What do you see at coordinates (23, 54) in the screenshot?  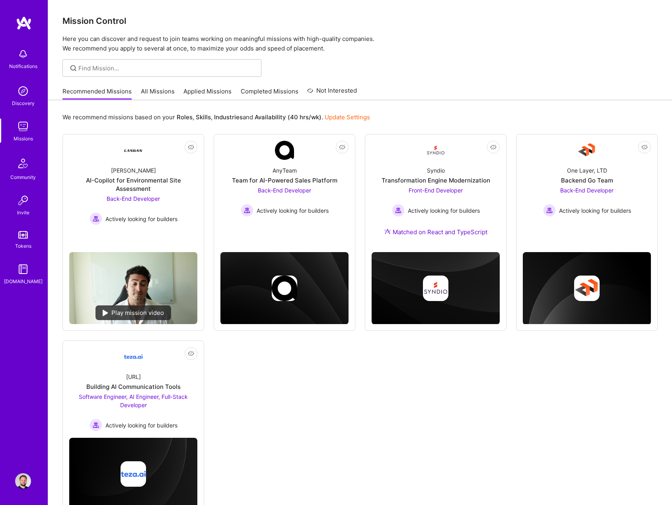 I see `img: bell` at bounding box center [23, 54].